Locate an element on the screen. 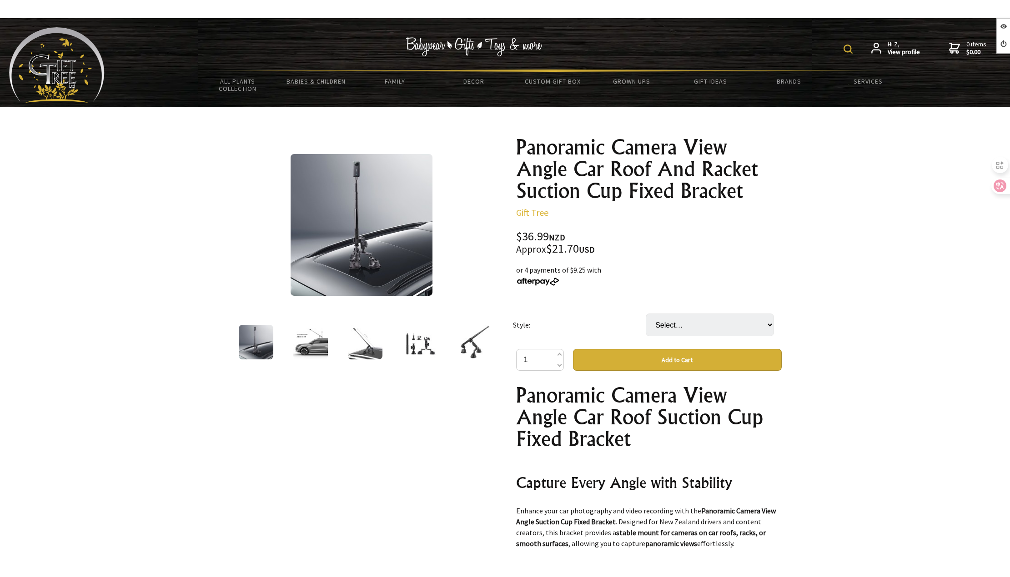 The image size is (1010, 577). div: $36.99 $21.70 is located at coordinates (649, 243).